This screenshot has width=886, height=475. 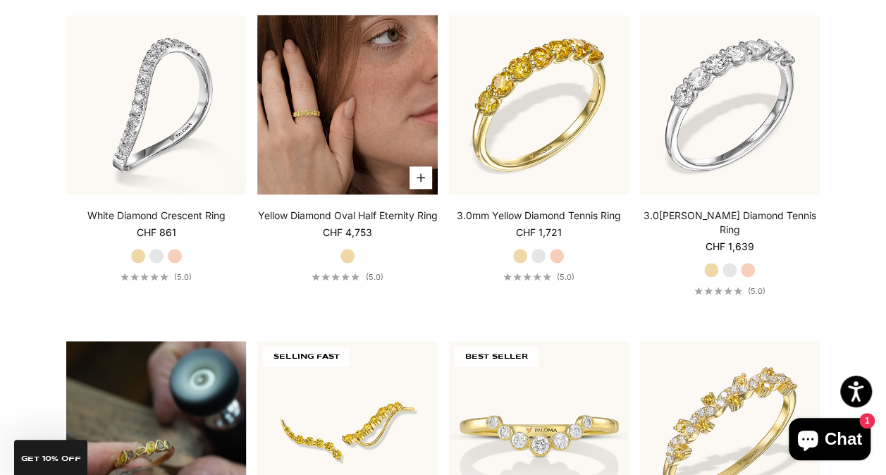 I want to click on sale-price: CHF 1,721, so click(x=538, y=233).